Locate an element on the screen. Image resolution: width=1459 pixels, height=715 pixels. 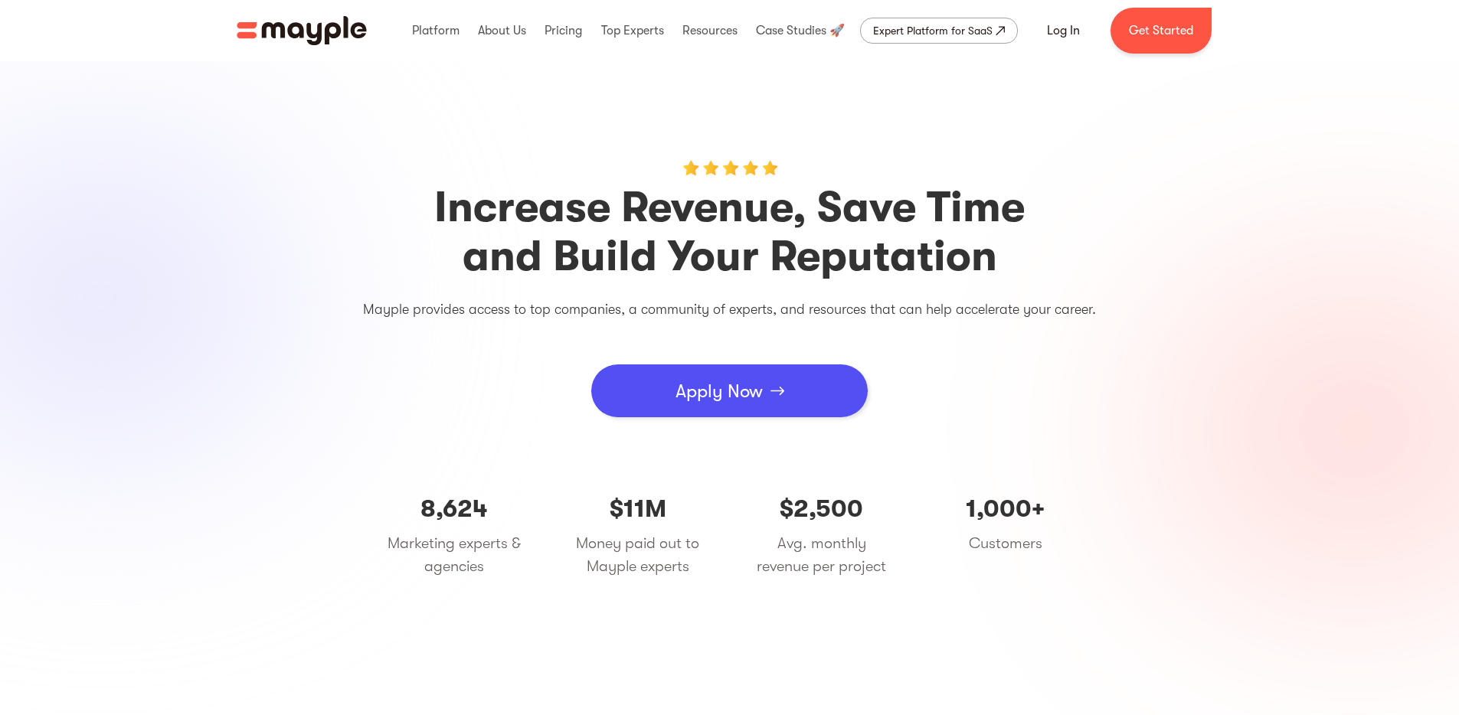
p: Customers is located at coordinates (1006, 544).